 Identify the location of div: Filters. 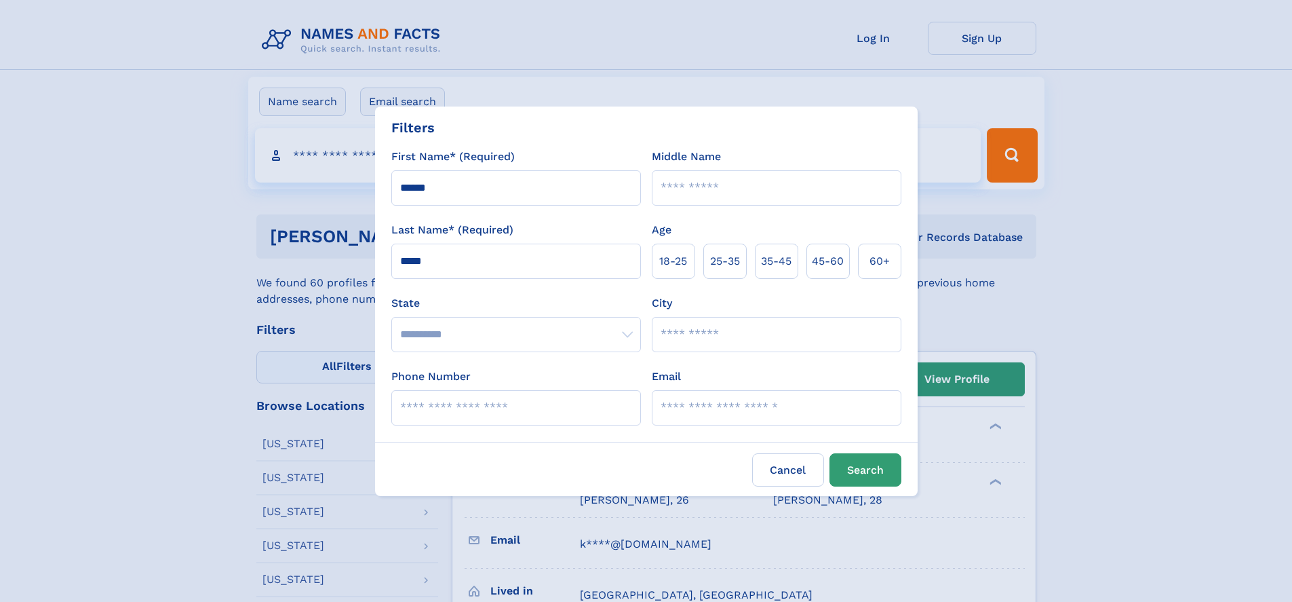
(413, 128).